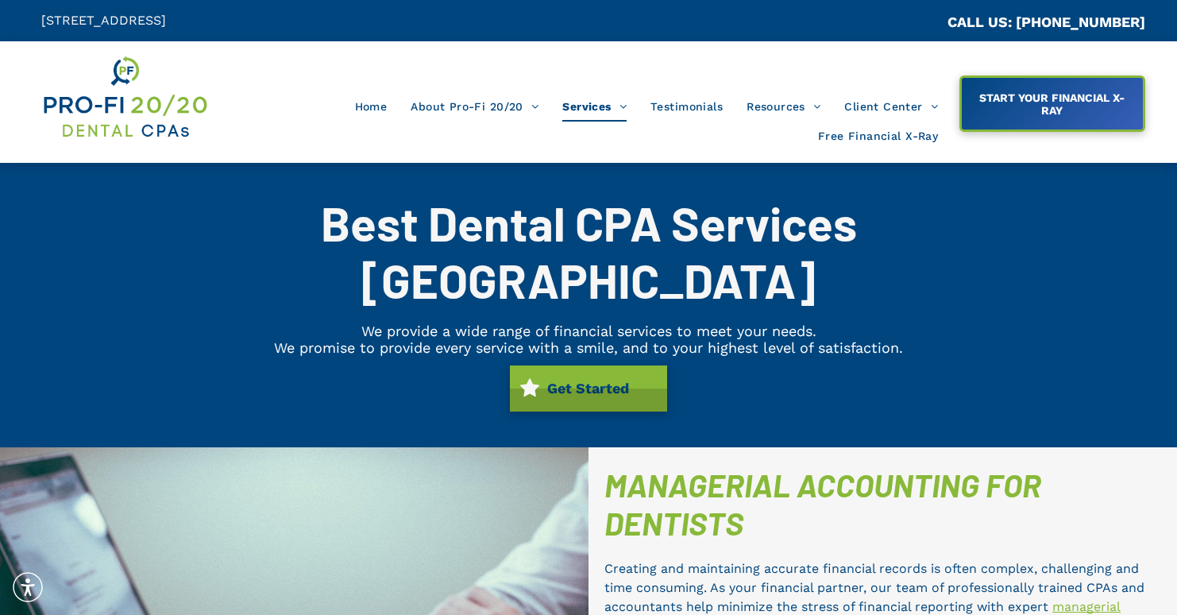  What do you see at coordinates (588, 388) in the screenshot?
I see `span: Get Started` at bounding box center [588, 388].